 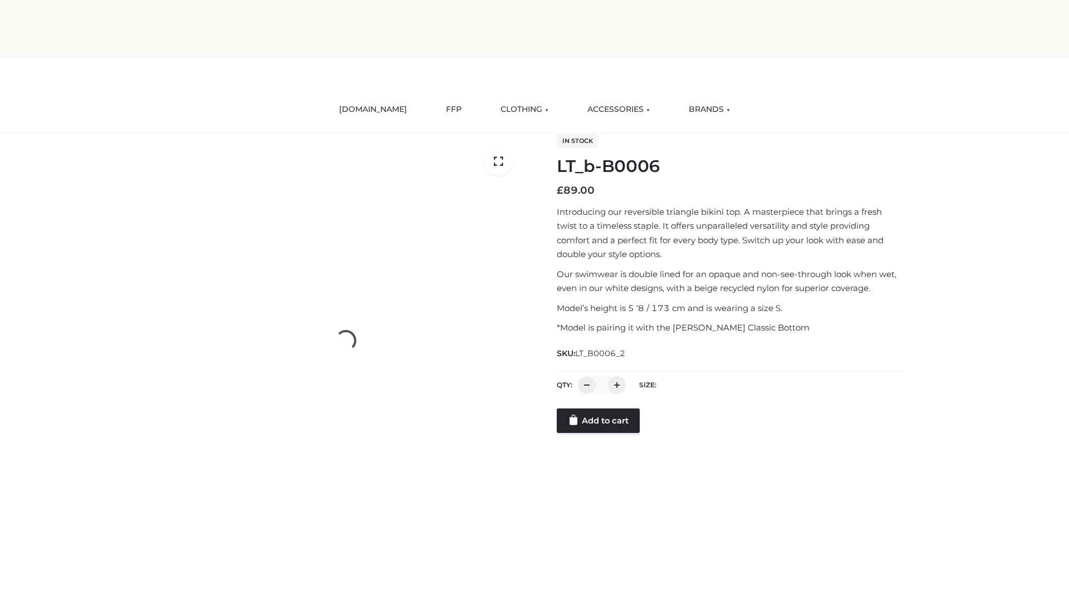 I want to click on label: Size:, so click(x=647, y=385).